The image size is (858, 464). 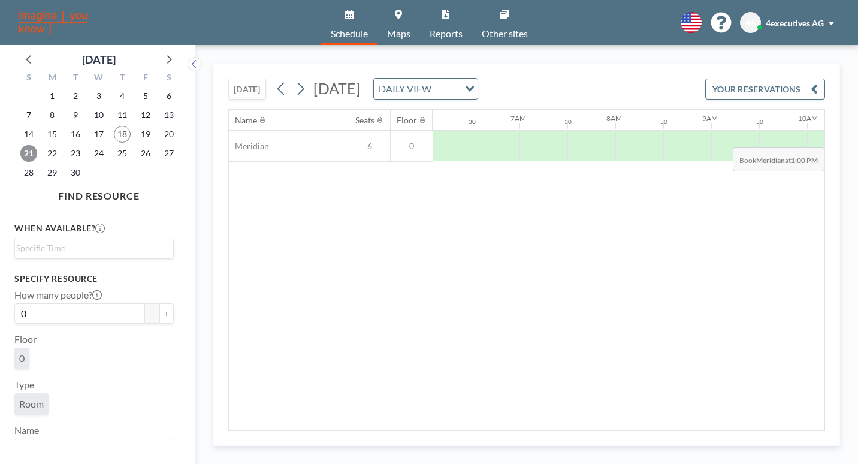 I want to click on label: Type, so click(x=24, y=385).